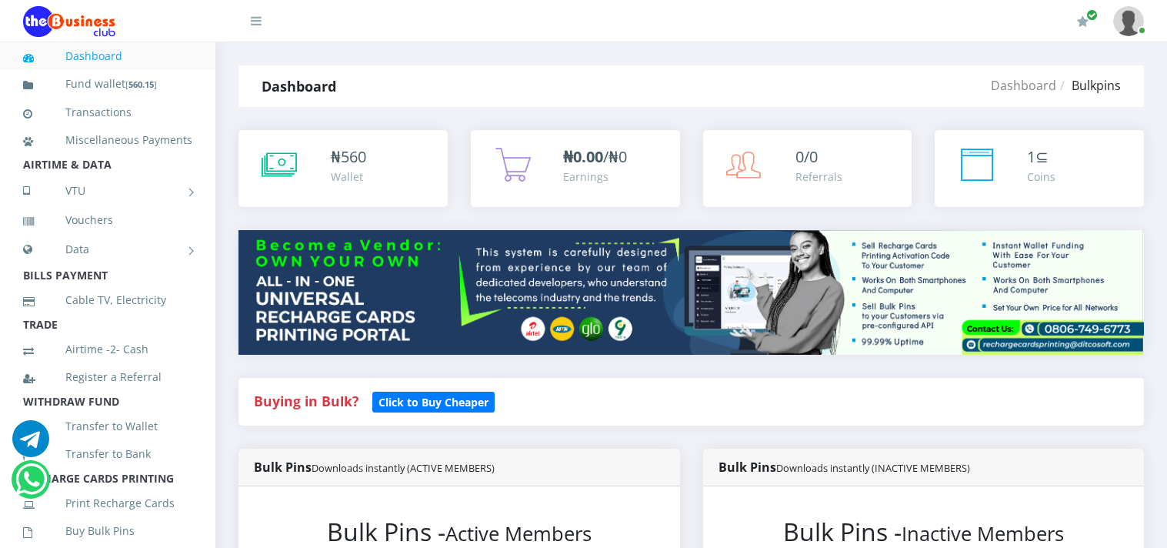 The height and width of the screenshot is (548, 1167). I want to click on img: User, so click(1129, 21).